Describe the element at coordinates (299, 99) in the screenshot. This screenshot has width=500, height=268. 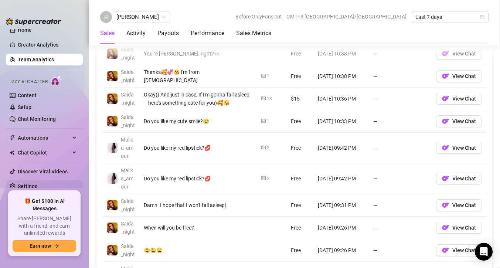
I see `td: $15` at that location.